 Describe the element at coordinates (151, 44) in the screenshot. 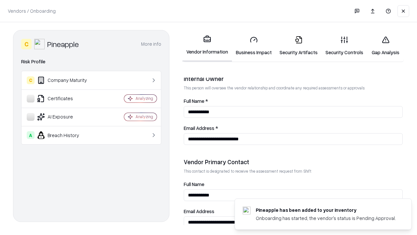

I see `button: More info` at that location.